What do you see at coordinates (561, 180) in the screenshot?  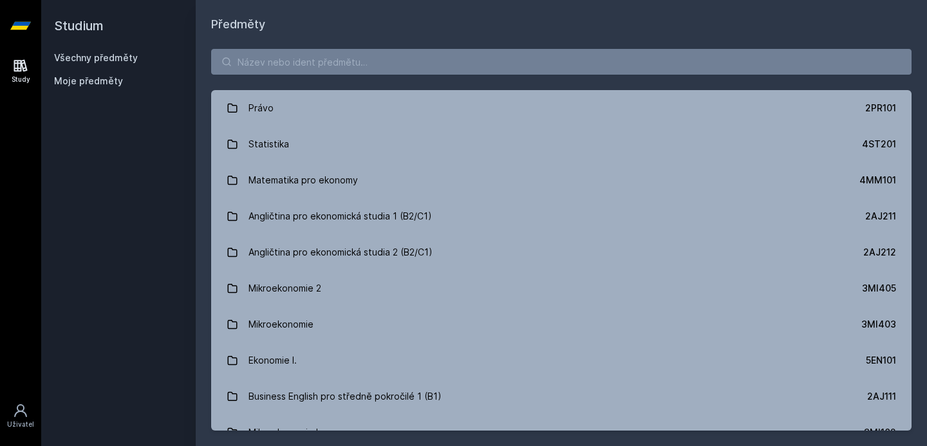 I see `a: Matematika pro ekonomy 4MM101` at bounding box center [561, 180].